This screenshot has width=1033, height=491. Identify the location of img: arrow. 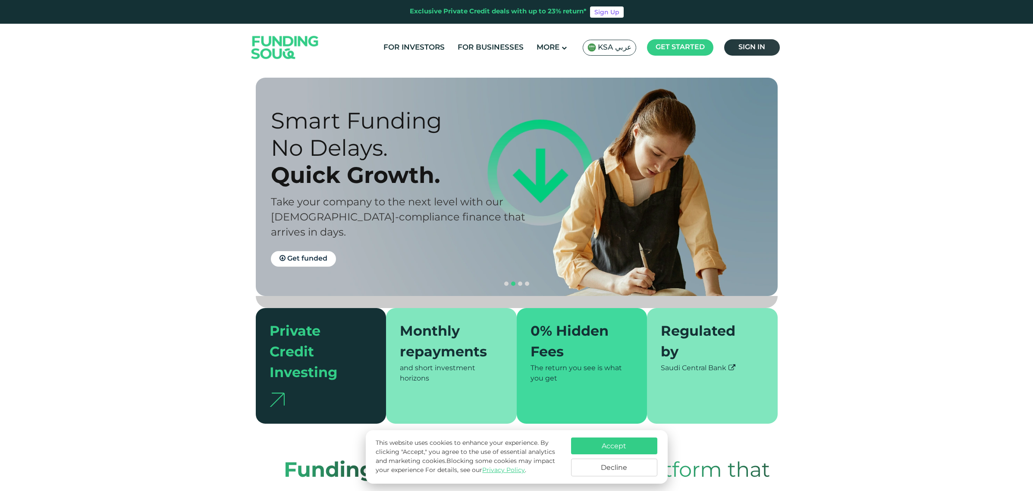
(277, 399).